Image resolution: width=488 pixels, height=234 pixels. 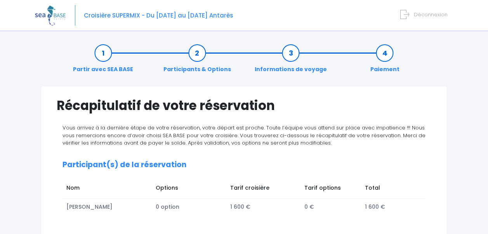 I want to click on td: Total, so click(x=389, y=189).